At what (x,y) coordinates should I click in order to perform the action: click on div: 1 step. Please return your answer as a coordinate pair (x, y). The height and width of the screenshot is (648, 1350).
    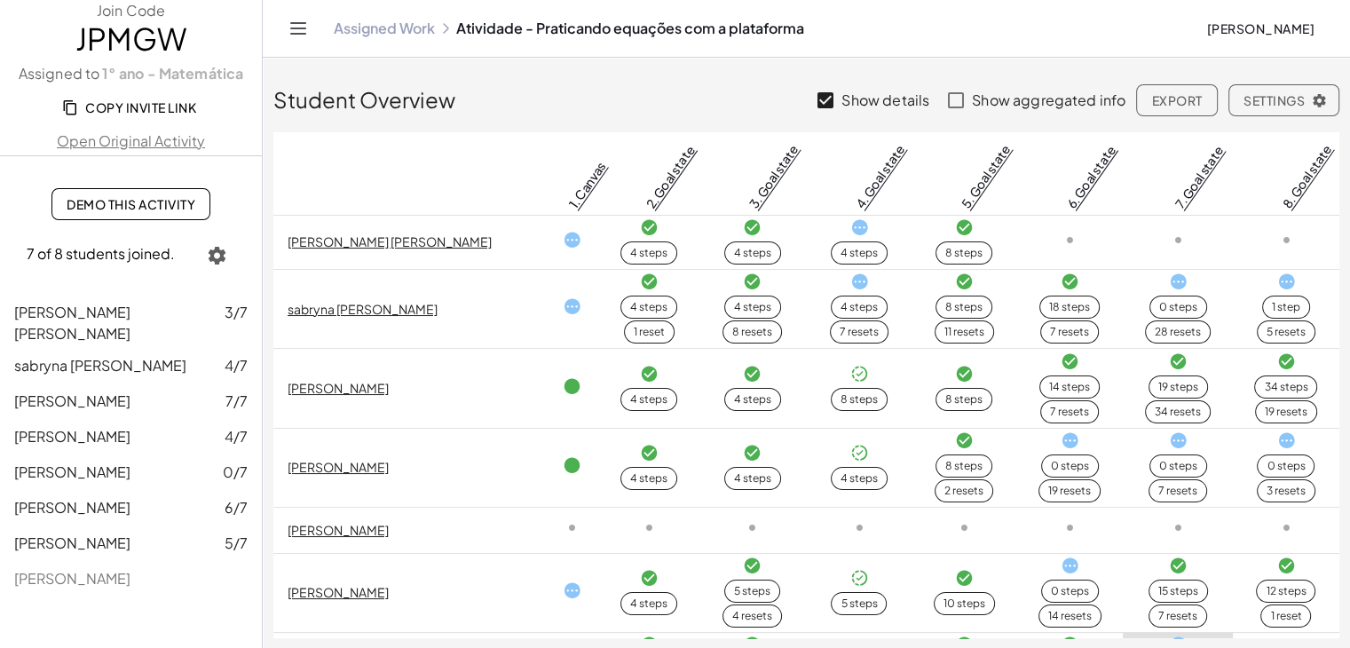
    Looking at the image, I should click on (1287, 307).